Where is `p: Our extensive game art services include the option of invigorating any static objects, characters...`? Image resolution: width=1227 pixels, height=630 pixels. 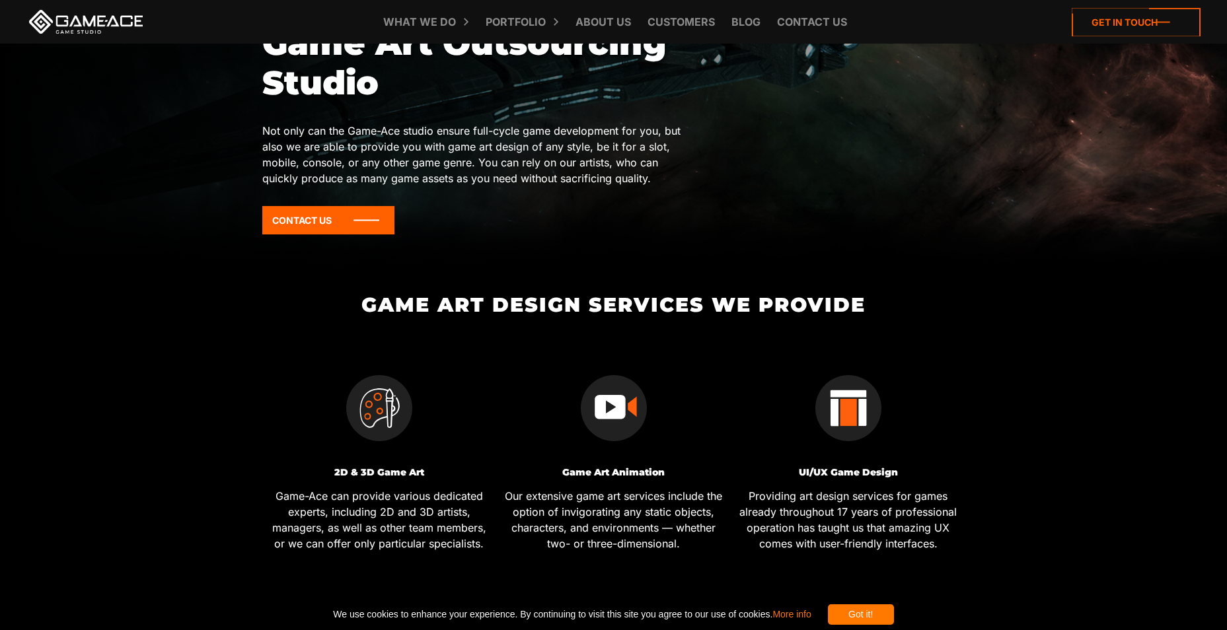
p: Our extensive game art services include the option of invigorating any static objects, characters... is located at coordinates (614, 520).